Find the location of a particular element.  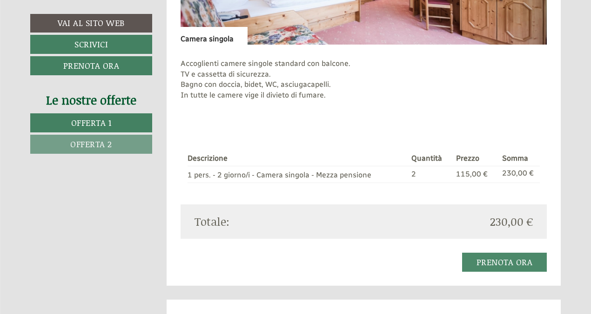

a: Scrivici is located at coordinates (91, 44).